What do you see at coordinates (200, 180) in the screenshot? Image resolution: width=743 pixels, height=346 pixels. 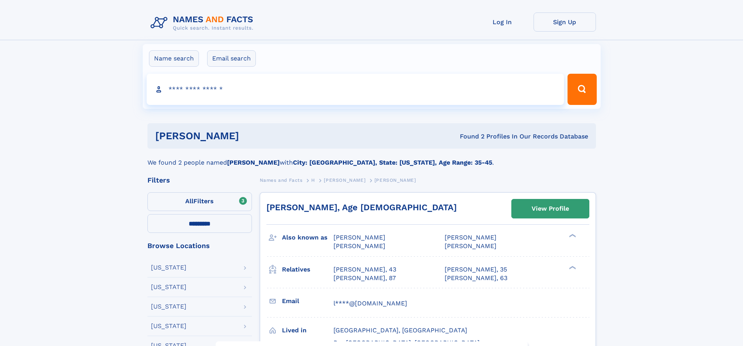 I see `div: Filters` at bounding box center [200, 180].